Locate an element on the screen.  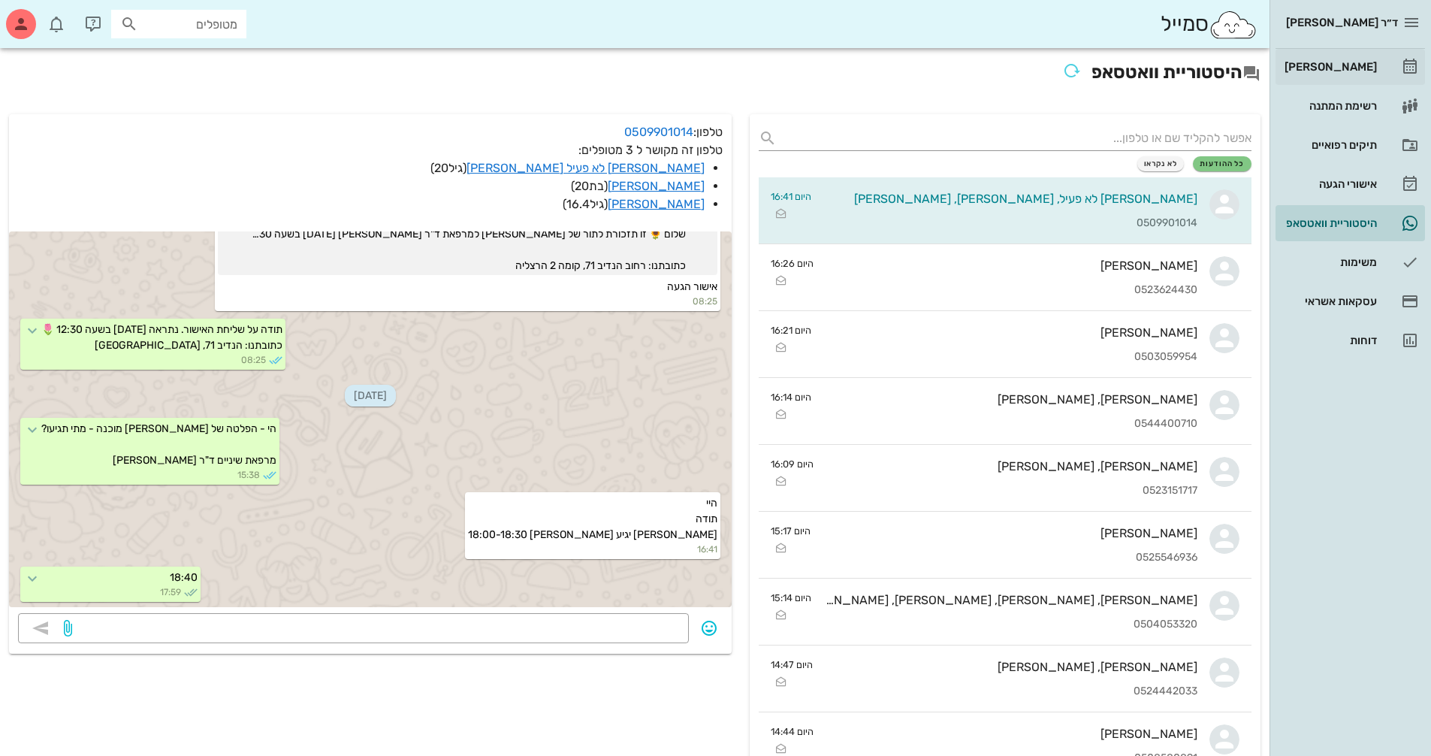
div: דוחות is located at coordinates (1329, 340).